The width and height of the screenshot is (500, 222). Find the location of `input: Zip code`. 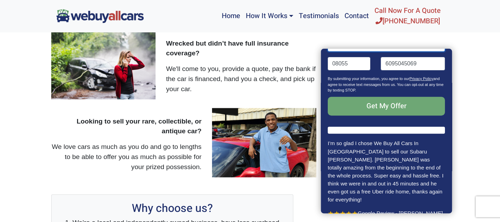

input: Zip code is located at coordinates (349, 64).